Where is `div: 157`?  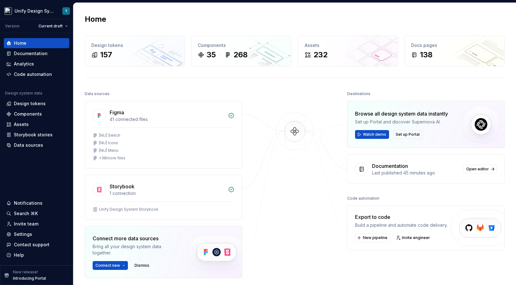 div: 157 is located at coordinates (106, 55).